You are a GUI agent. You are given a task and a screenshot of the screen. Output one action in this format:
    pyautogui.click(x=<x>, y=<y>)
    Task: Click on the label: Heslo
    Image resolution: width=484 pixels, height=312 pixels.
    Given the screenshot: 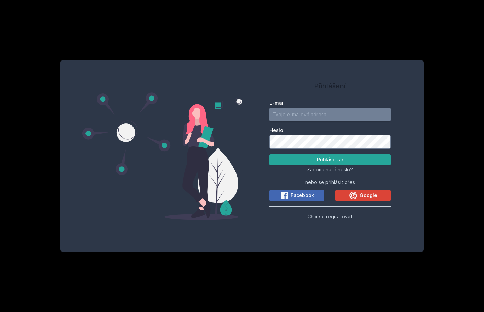 What is the action you would take?
    pyautogui.click(x=330, y=130)
    